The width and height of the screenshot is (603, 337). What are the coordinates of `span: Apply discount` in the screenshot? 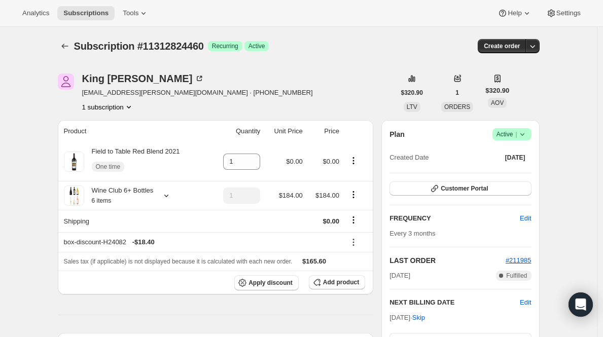 It's located at (270, 283).